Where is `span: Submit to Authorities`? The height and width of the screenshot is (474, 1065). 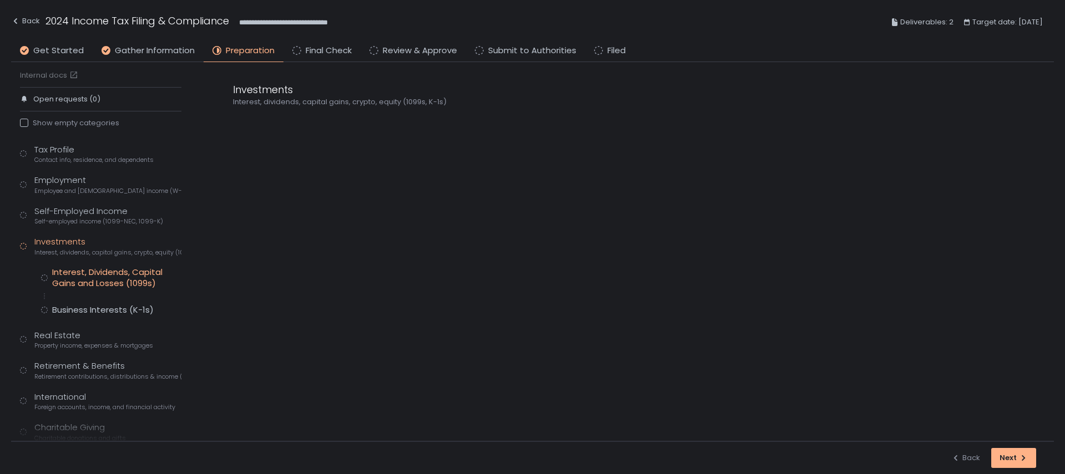 span: Submit to Authorities is located at coordinates (532, 50).